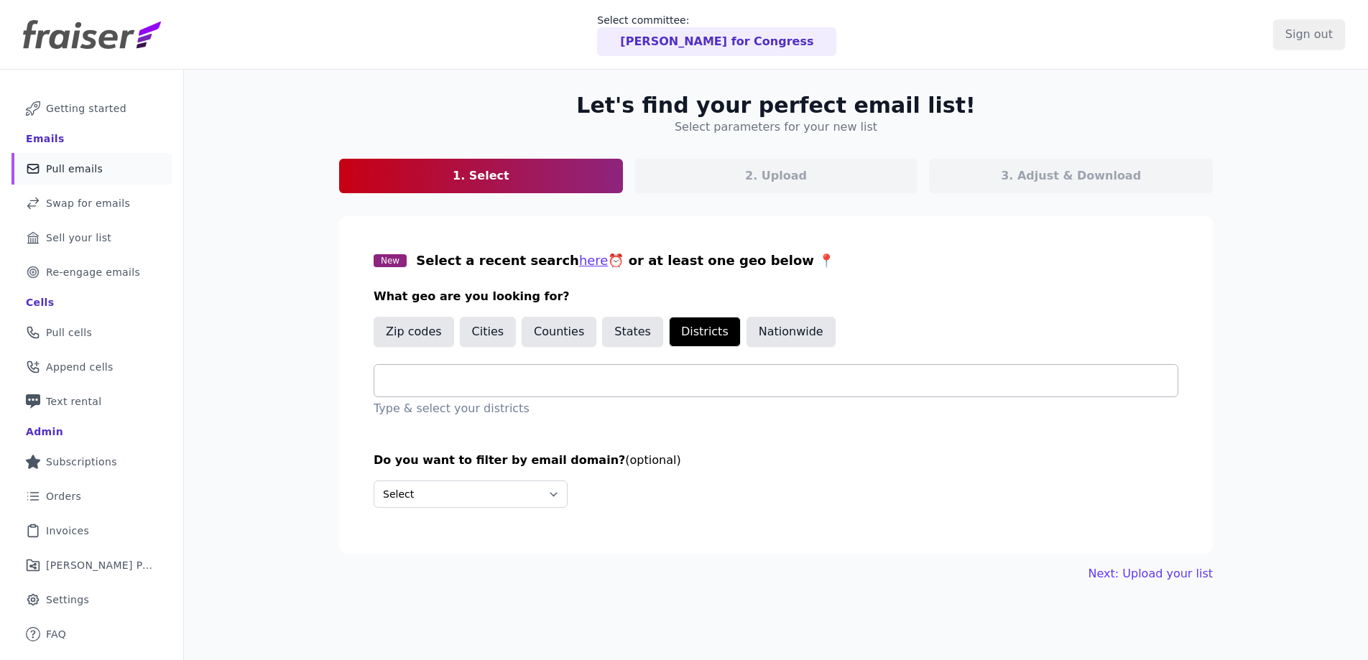  What do you see at coordinates (74, 169) in the screenshot?
I see `span: Pull emails` at bounding box center [74, 169].